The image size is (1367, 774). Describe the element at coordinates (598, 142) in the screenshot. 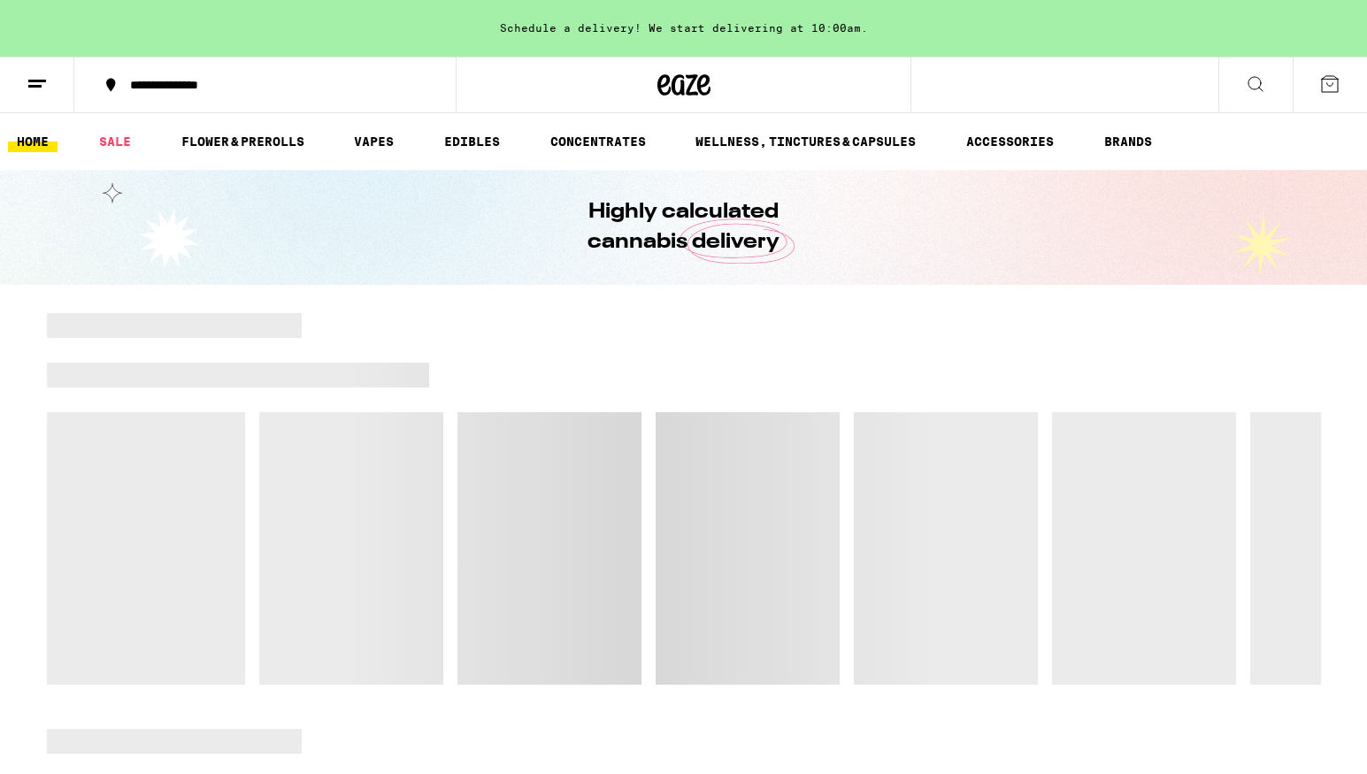

I see `a: CONCENTRATES` at that location.